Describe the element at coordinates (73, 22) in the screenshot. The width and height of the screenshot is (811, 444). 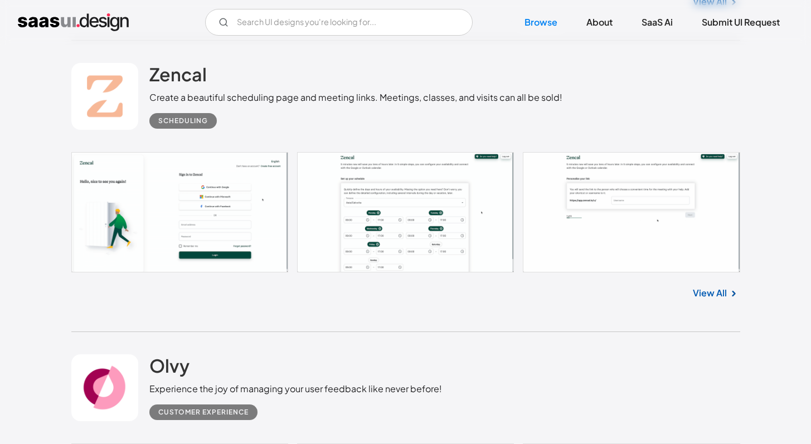
I see `a: home` at that location.